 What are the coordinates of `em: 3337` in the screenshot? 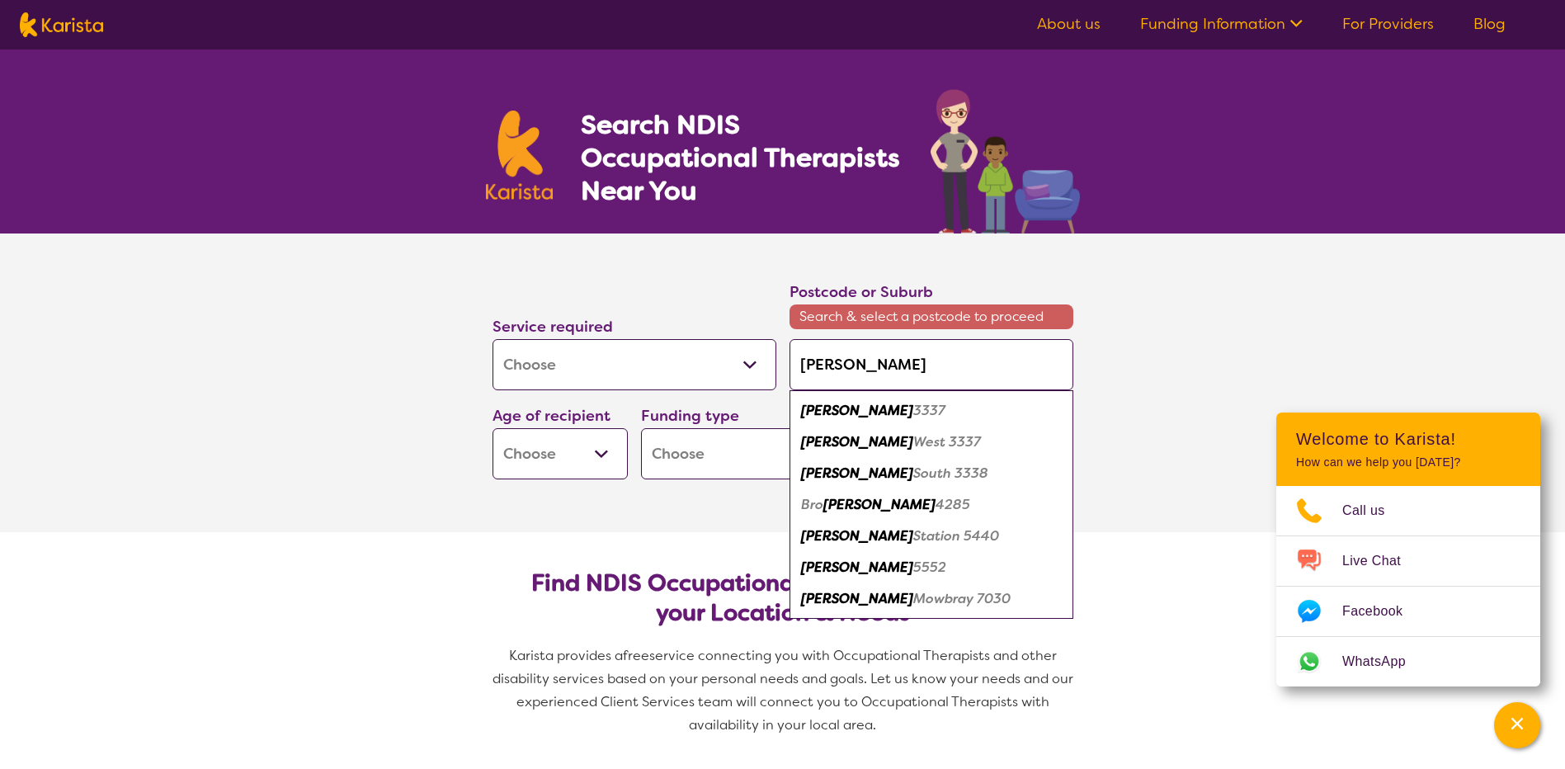 It's located at (929, 410).